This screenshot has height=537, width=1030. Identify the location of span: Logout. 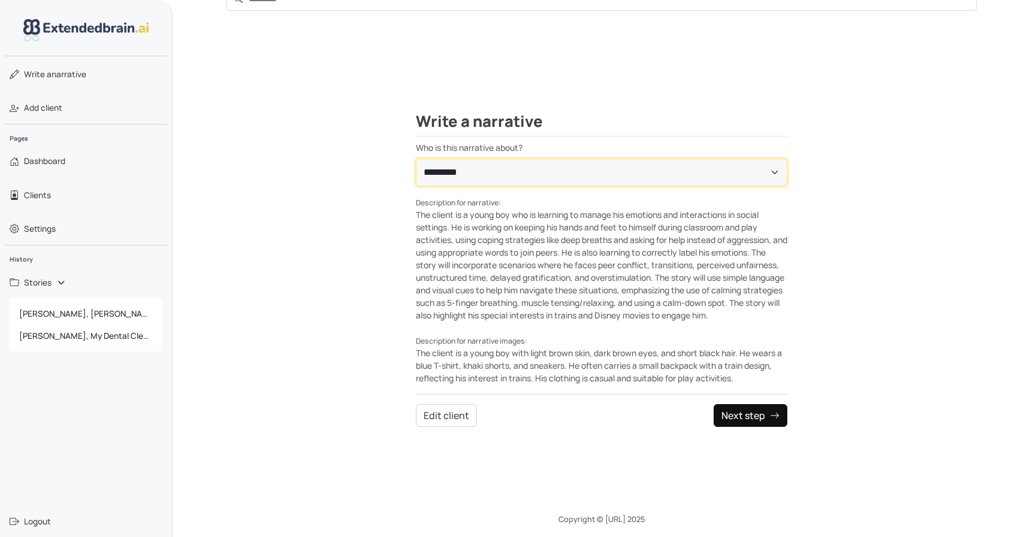
(37, 522).